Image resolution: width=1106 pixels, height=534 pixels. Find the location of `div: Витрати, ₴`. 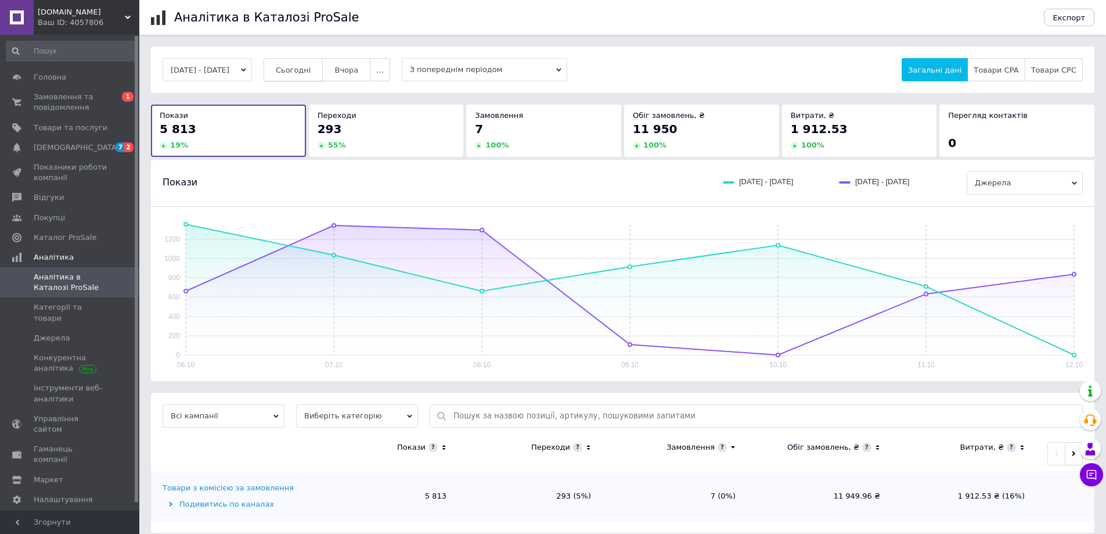

div: Витрати, ₴ is located at coordinates (982, 447).